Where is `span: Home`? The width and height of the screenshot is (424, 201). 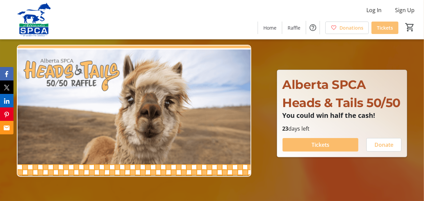 span: Home is located at coordinates (270, 28).